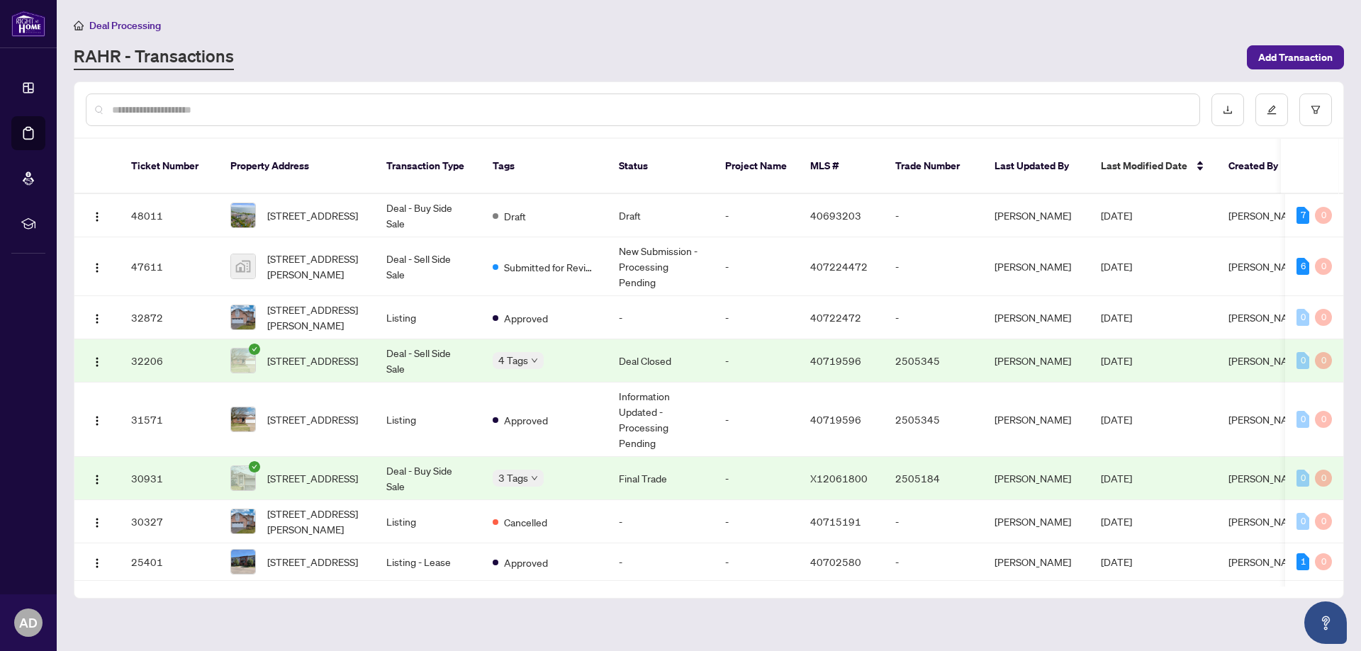 The width and height of the screenshot is (1361, 651). What do you see at coordinates (835, 522) in the screenshot?
I see `span: 40715191` at bounding box center [835, 522].